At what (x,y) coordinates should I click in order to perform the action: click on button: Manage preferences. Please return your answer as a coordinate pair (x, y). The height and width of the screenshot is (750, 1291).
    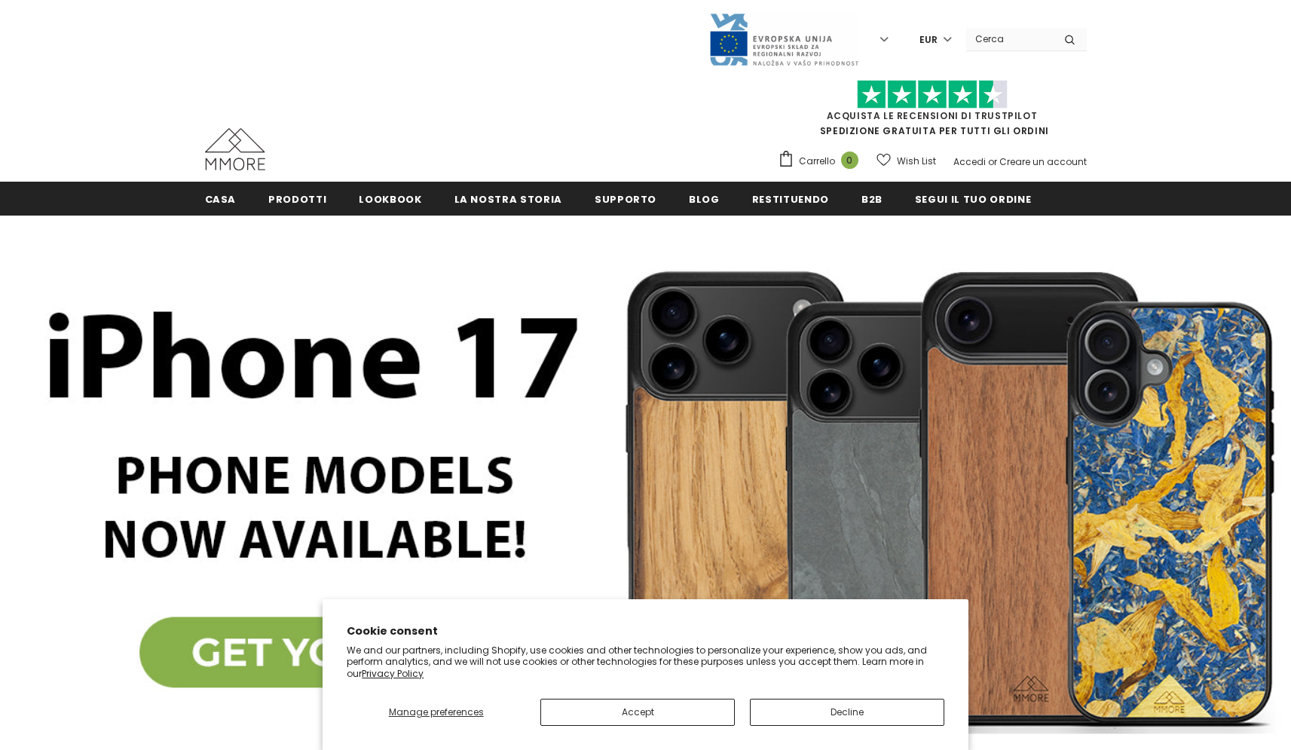
    Looking at the image, I should click on (436, 712).